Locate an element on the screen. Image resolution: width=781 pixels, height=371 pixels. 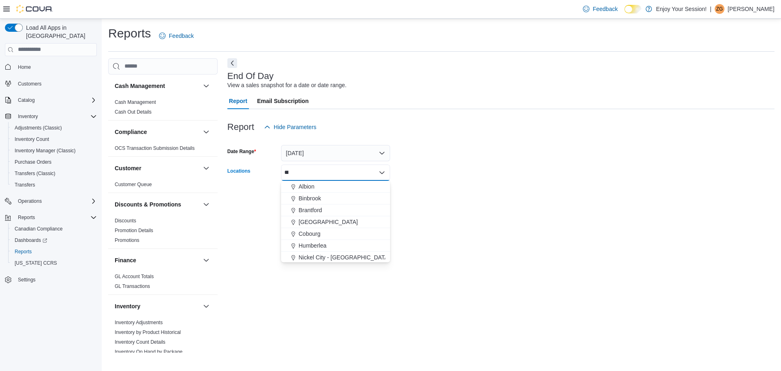
button: Purchase Orders is located at coordinates (54, 162).